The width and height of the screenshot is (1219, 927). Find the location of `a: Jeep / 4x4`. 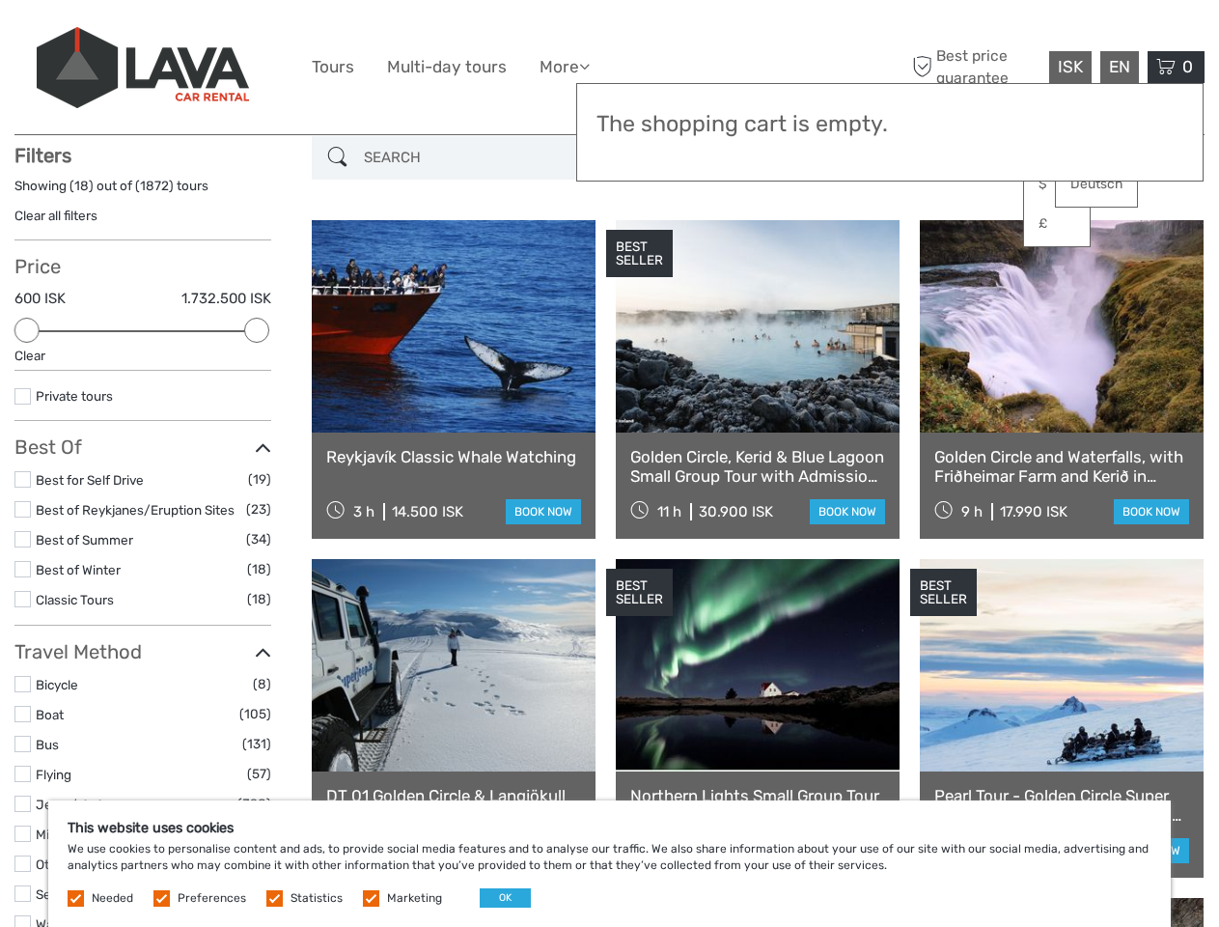

a: Jeep / 4x4 is located at coordinates (69, 804).